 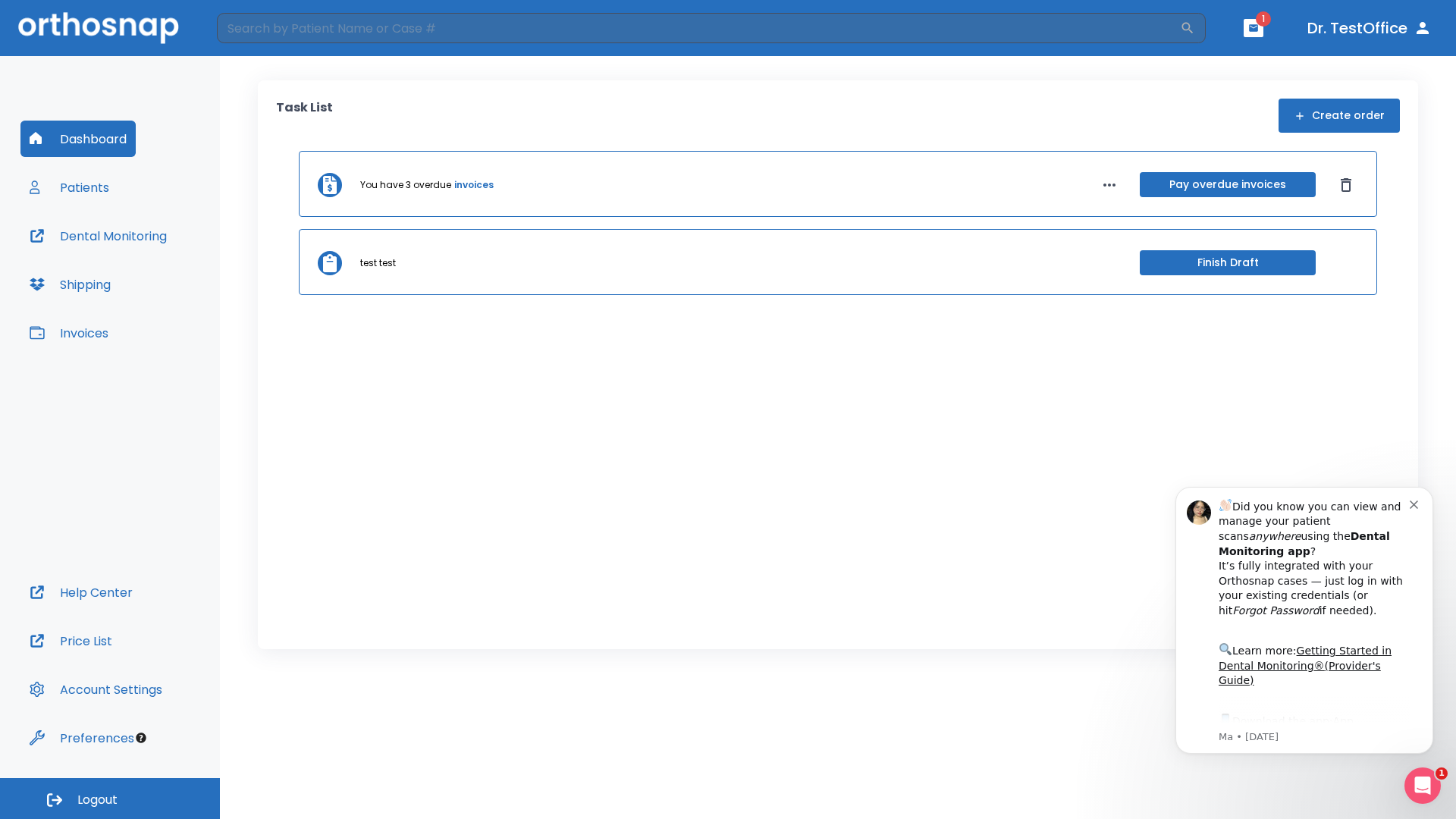 What do you see at coordinates (699, 28) in the screenshot?
I see `input: Search by Patient Name or Case #` at bounding box center [699, 28].